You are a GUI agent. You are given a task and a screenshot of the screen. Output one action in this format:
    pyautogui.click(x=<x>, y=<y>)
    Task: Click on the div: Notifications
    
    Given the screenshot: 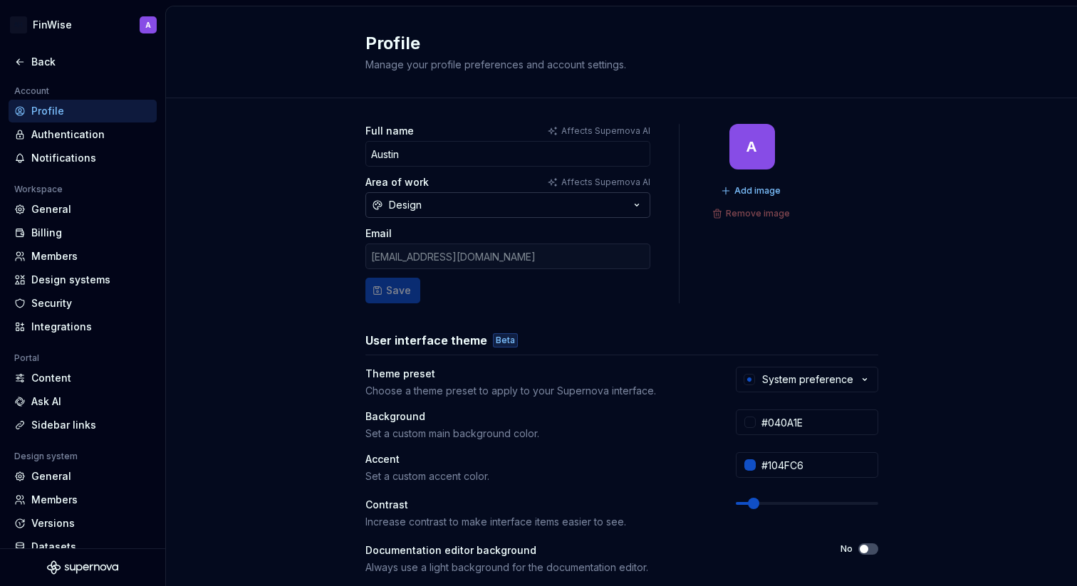 What is the action you would take?
    pyautogui.click(x=91, y=158)
    